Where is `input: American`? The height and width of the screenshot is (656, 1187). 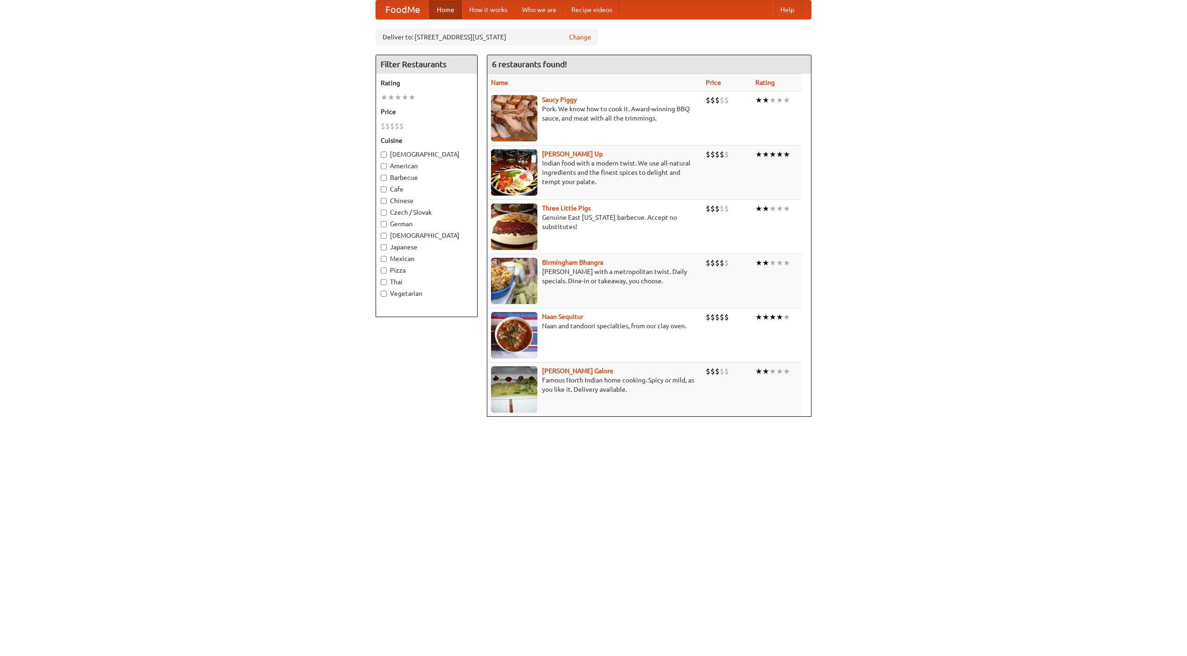 input: American is located at coordinates (384, 166).